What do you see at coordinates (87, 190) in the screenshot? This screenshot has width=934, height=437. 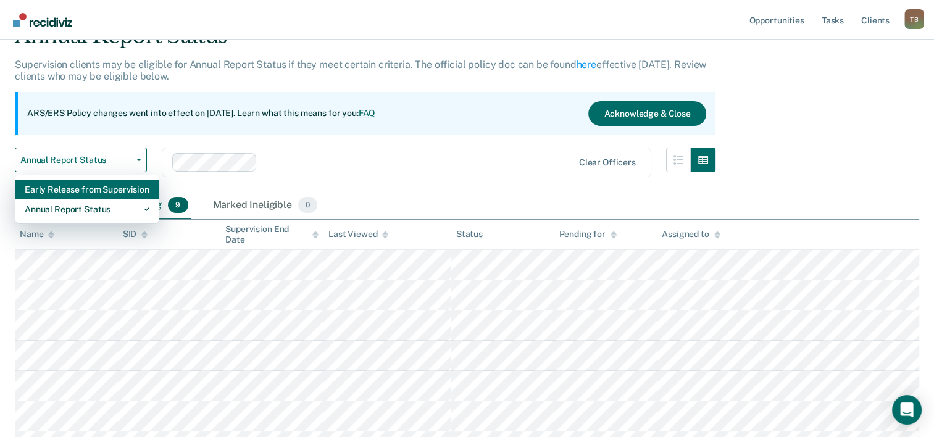 I see `div: Early Release from Supervision` at bounding box center [87, 190].